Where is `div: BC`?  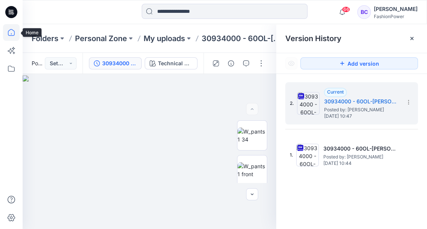
div: BC is located at coordinates (364, 12).